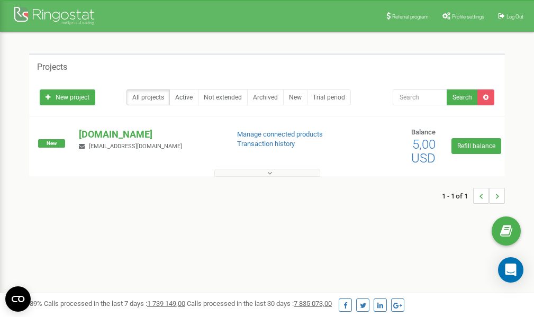  What do you see at coordinates (280, 134) in the screenshot?
I see `a: Manage connected products` at bounding box center [280, 134].